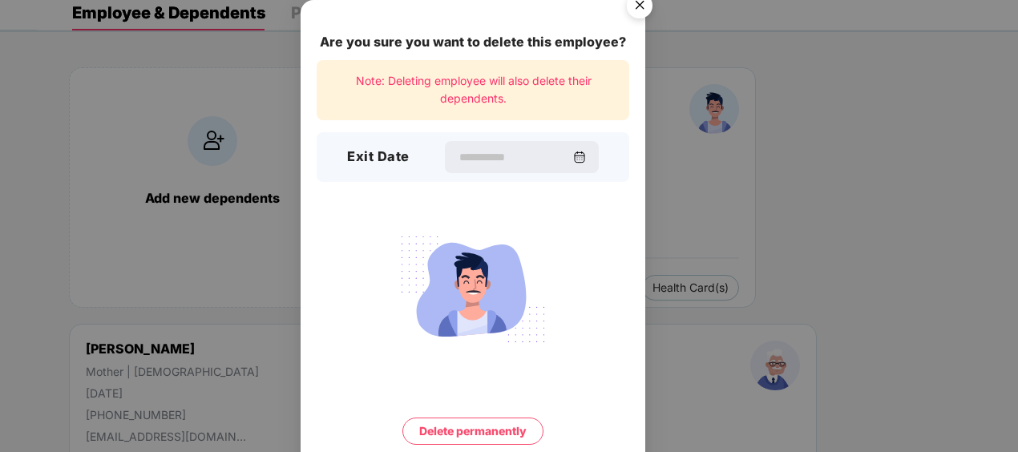  Describe the element at coordinates (473, 431) in the screenshot. I see `button: Delete permanently` at that location.